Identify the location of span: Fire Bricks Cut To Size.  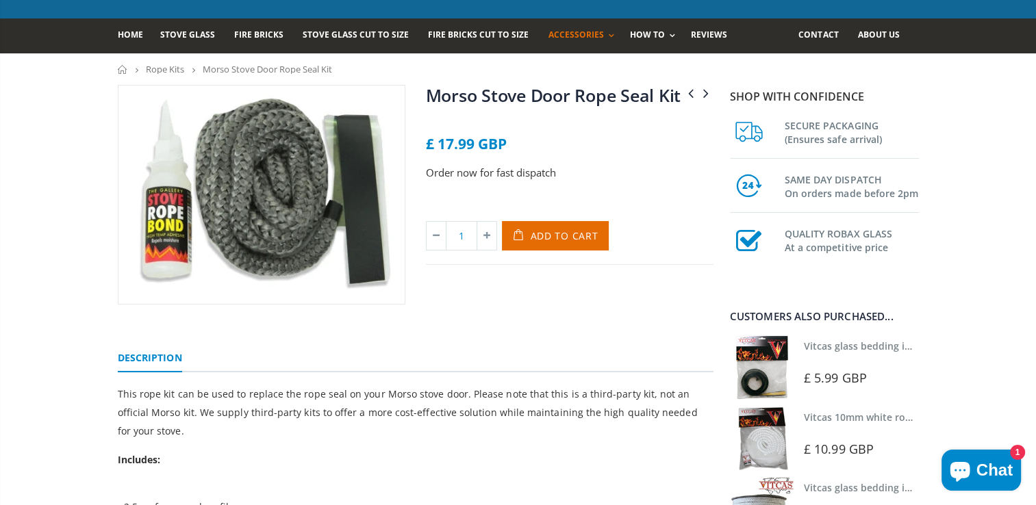
(478, 34).